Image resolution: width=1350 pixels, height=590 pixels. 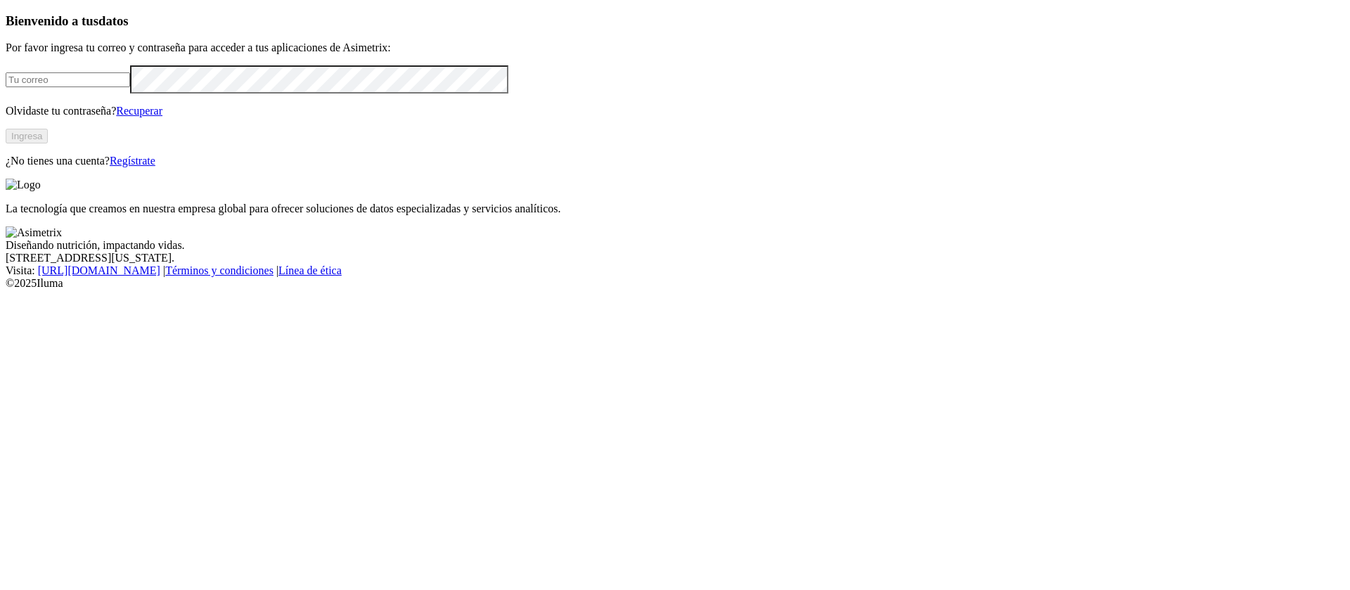 I want to click on p: Por favor ingresa tu correo y contraseña para acceder a tus aplicaciones de Asimetrix:, so click(x=675, y=48).